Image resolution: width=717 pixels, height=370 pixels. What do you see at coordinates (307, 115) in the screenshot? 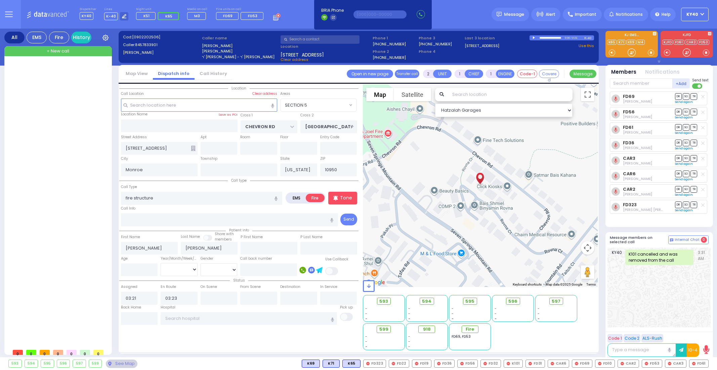
I see `label: Cross 2` at bounding box center [307, 115].